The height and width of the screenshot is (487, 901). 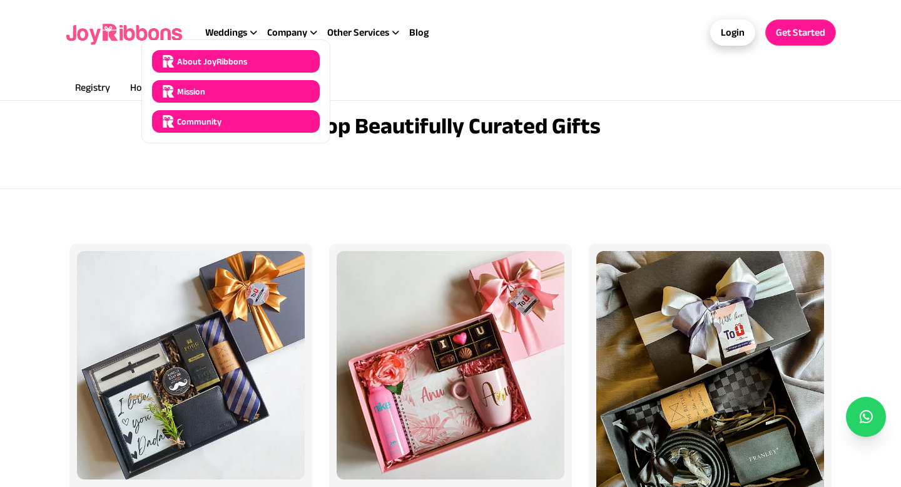 I want to click on span: Honeymoon, so click(x=155, y=87).